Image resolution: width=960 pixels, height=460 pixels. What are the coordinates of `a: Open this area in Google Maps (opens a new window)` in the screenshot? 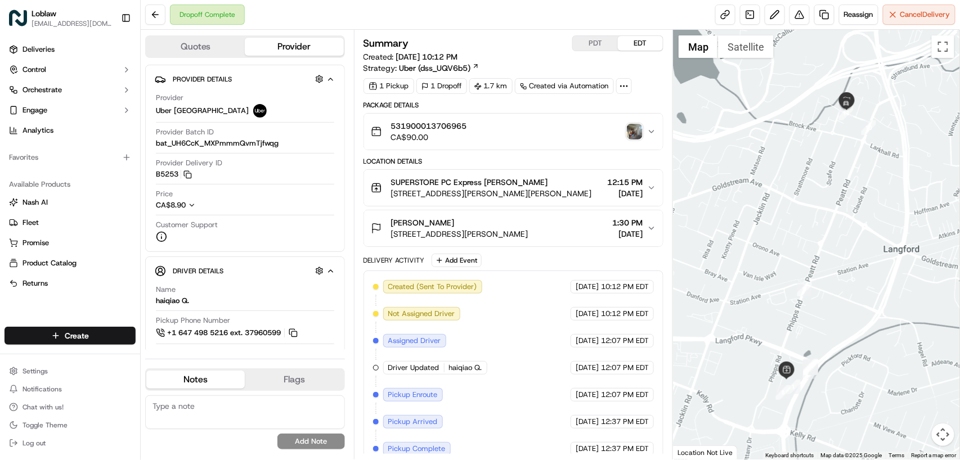 It's located at (694, 452).